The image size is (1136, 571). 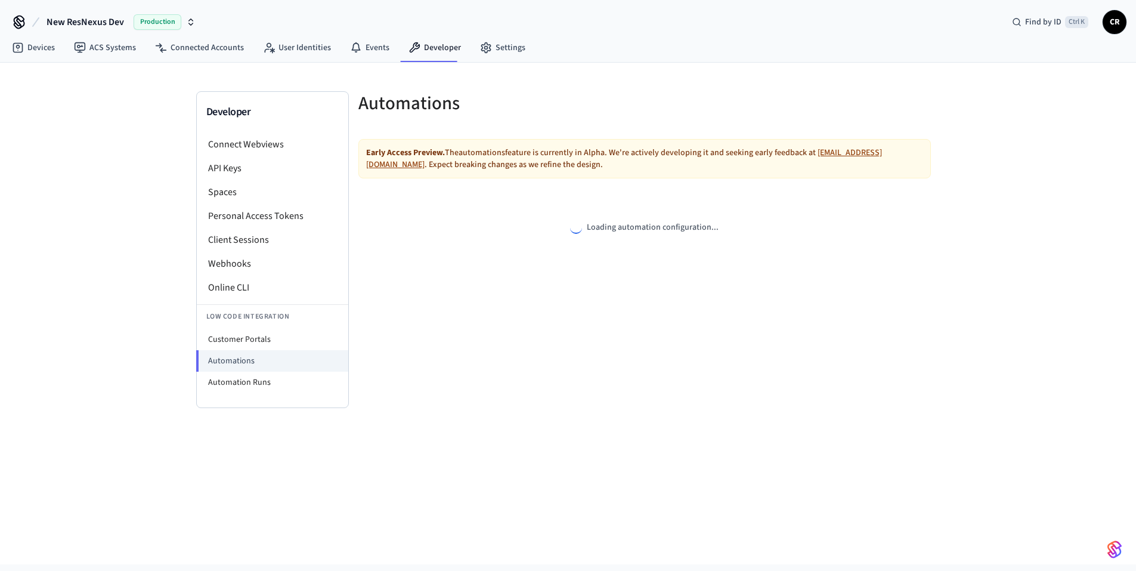 What do you see at coordinates (33, 48) in the screenshot?
I see `a: Devices` at bounding box center [33, 48].